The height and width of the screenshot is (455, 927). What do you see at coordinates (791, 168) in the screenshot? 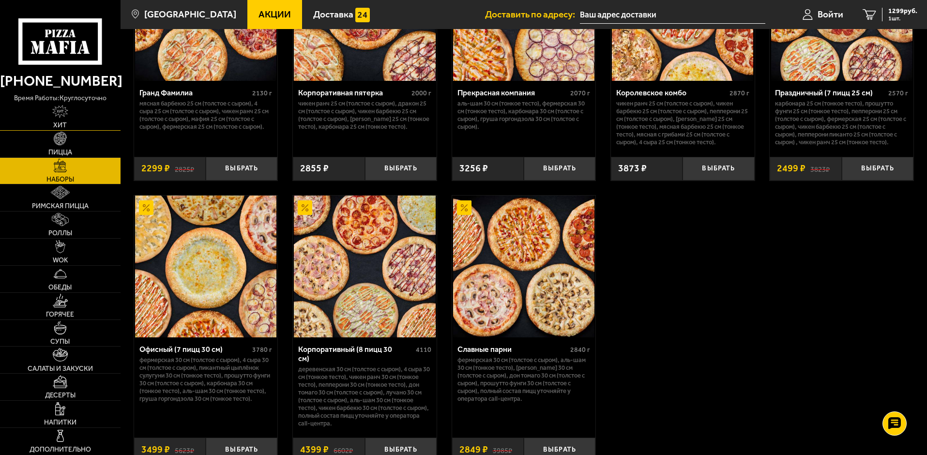
I see `span: 2499 ₽` at bounding box center [791, 168].